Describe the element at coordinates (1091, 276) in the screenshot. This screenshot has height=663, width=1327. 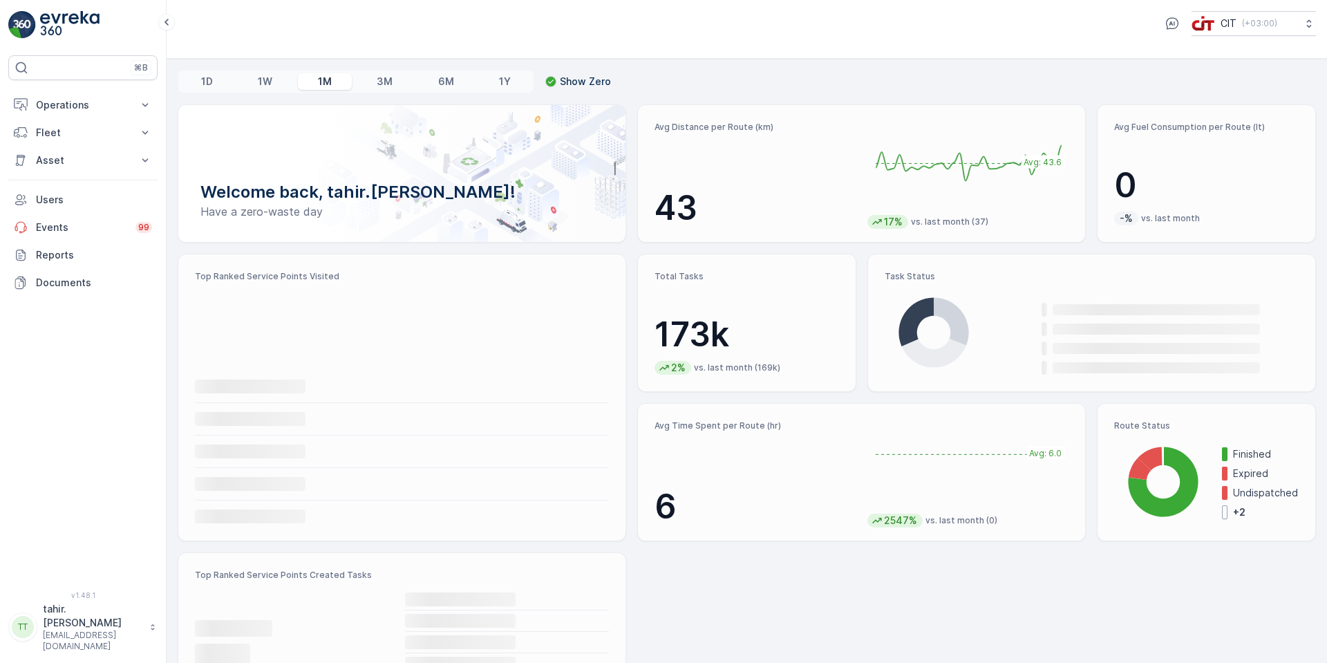
I see `p: Task Status` at that location.